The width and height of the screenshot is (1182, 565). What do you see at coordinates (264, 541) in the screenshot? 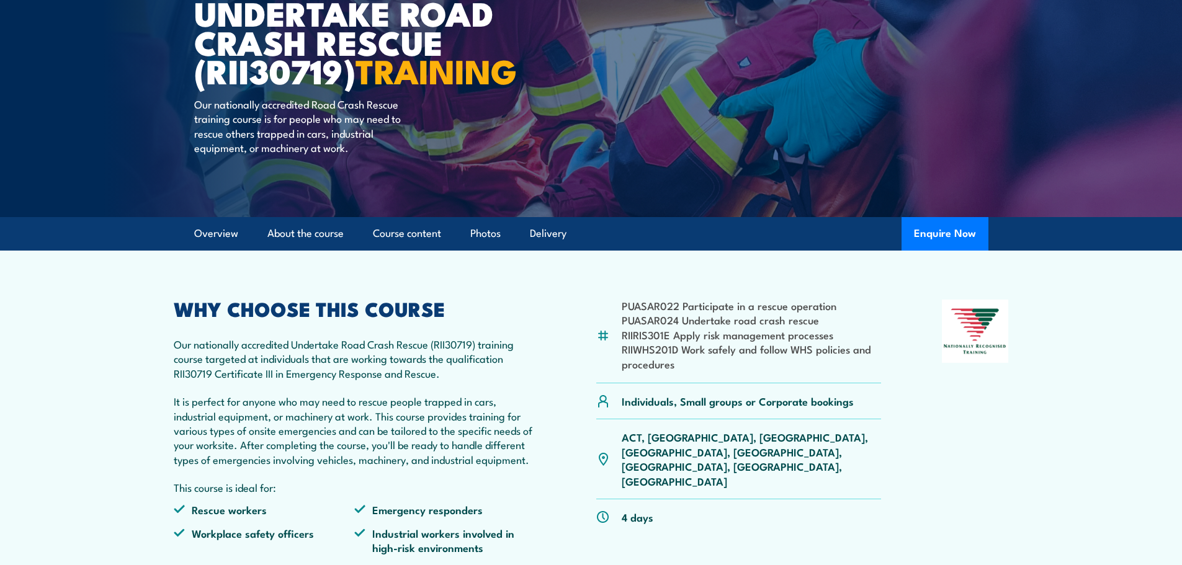
I see `li: Workplace safety officers` at bounding box center [264, 541].